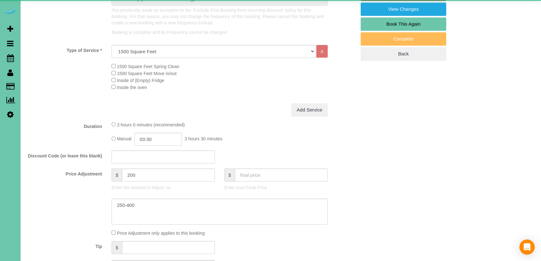 Image resolution: width=541 pixels, height=261 pixels. Describe the element at coordinates (163, 188) in the screenshot. I see `p: Enter the Amount to Adjust, or` at that location.